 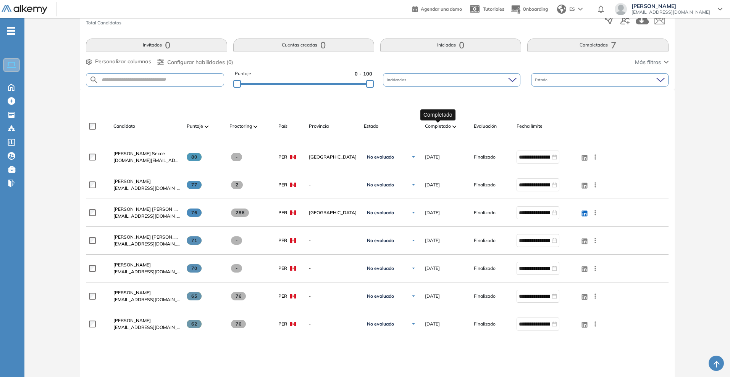 I want to click on span: ES, so click(x=572, y=9).